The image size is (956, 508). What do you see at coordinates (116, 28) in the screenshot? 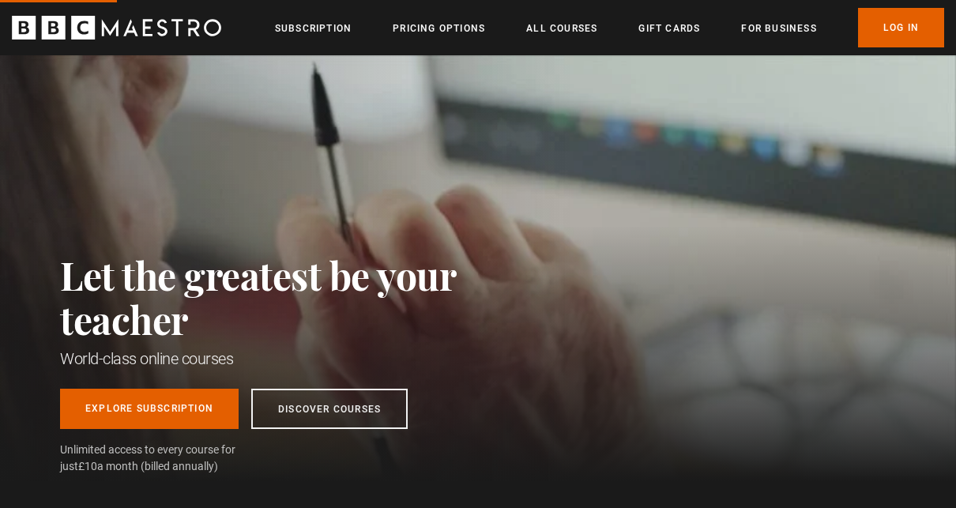
I see `svg: BBC Maestro` at bounding box center [116, 28].